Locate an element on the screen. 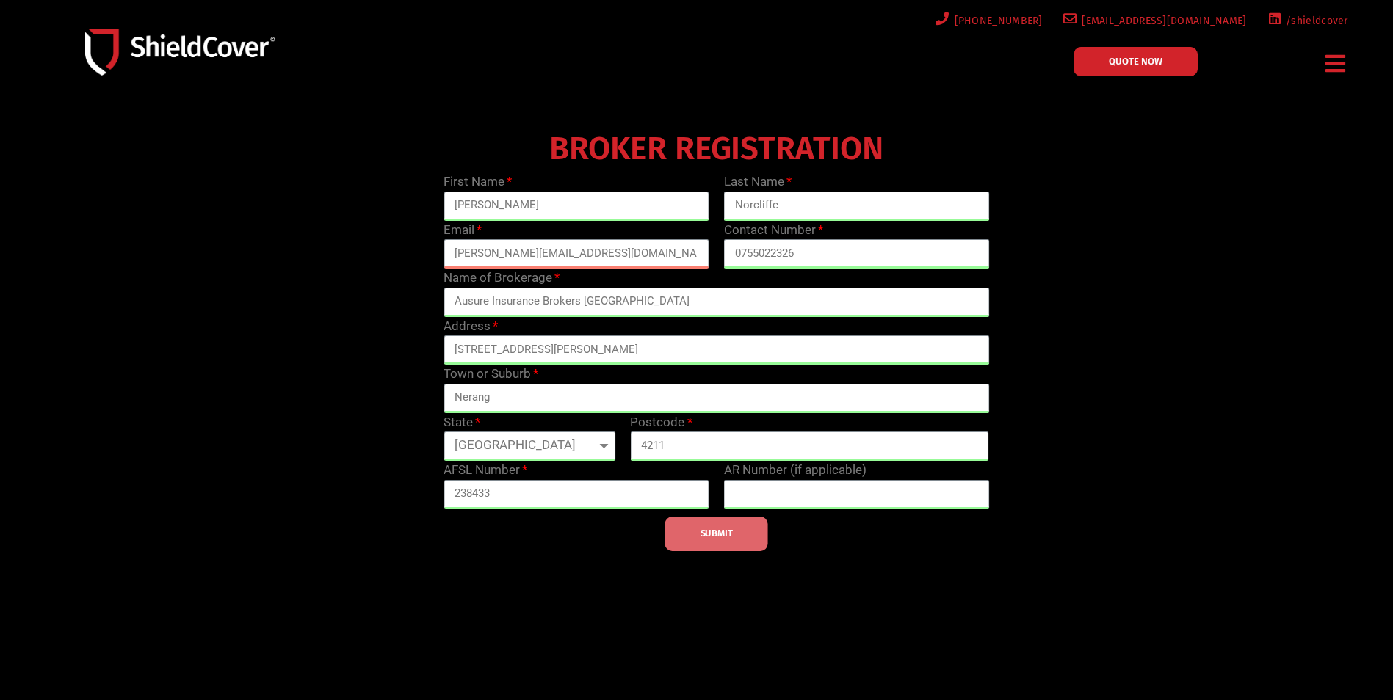 The width and height of the screenshot is (1393, 700). span: QUOTE NOW is located at coordinates (1135, 61).